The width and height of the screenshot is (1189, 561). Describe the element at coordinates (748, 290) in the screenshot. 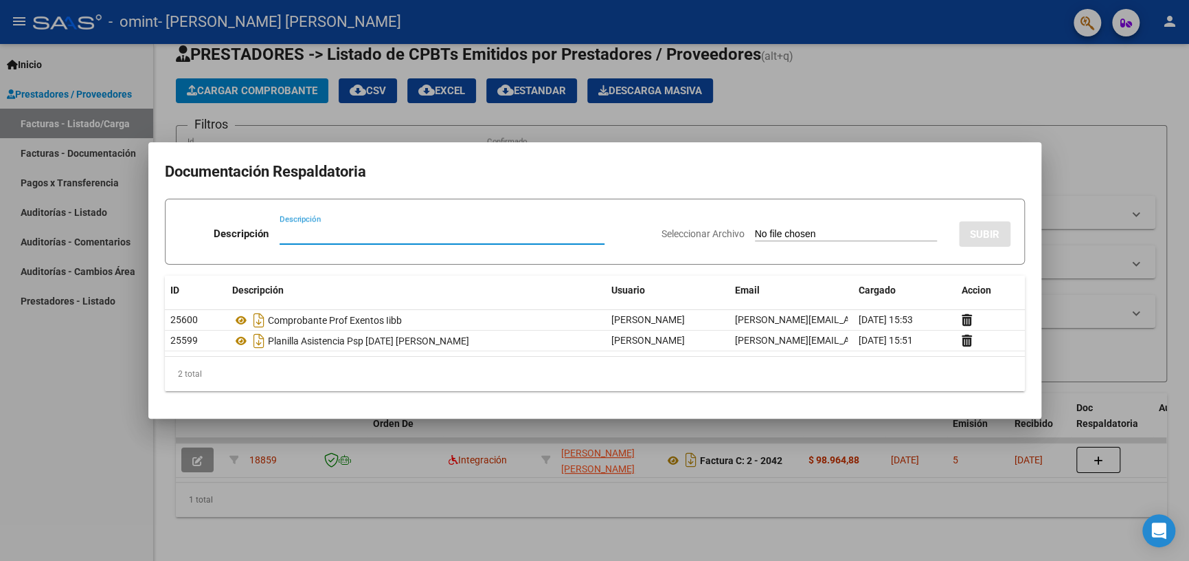

I see `span: Email` at that location.